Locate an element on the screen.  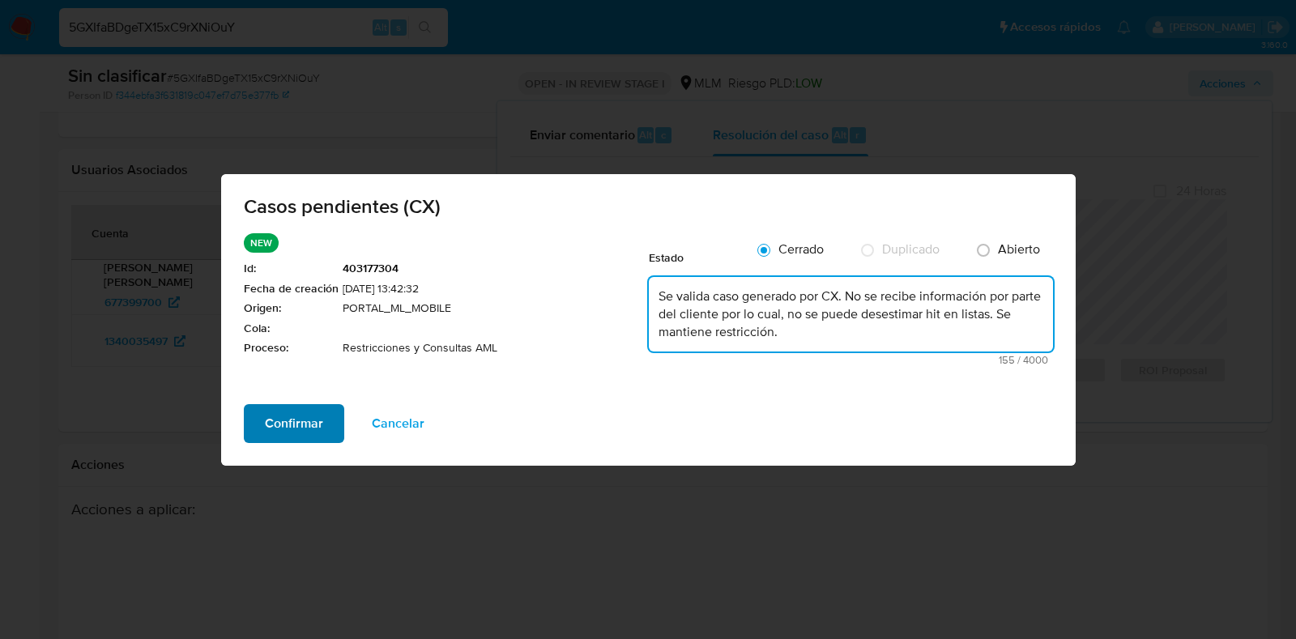
div: Estado is located at coordinates (697, 254).